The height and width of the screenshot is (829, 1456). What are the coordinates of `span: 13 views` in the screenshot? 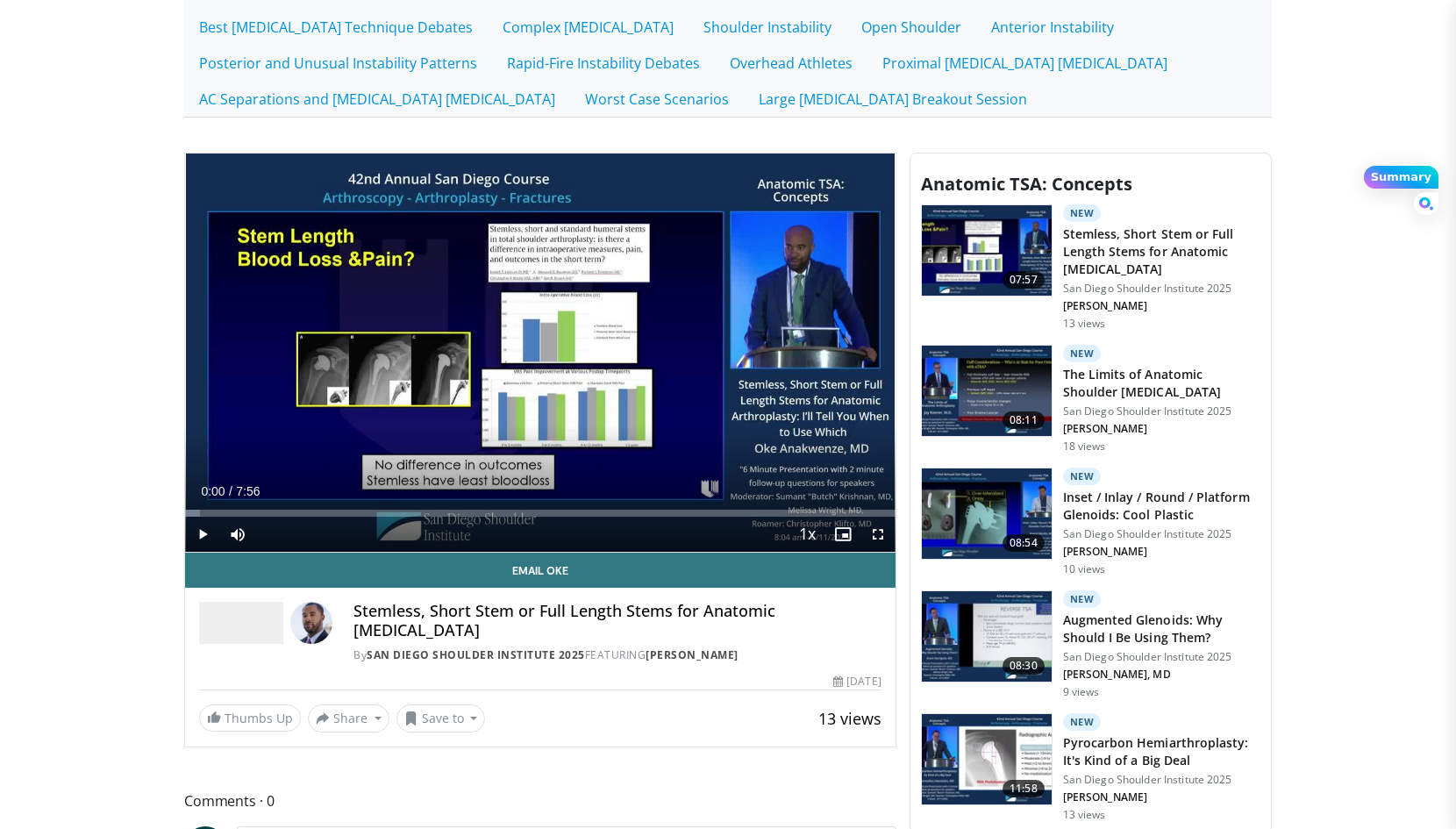 It's located at (850, 719).